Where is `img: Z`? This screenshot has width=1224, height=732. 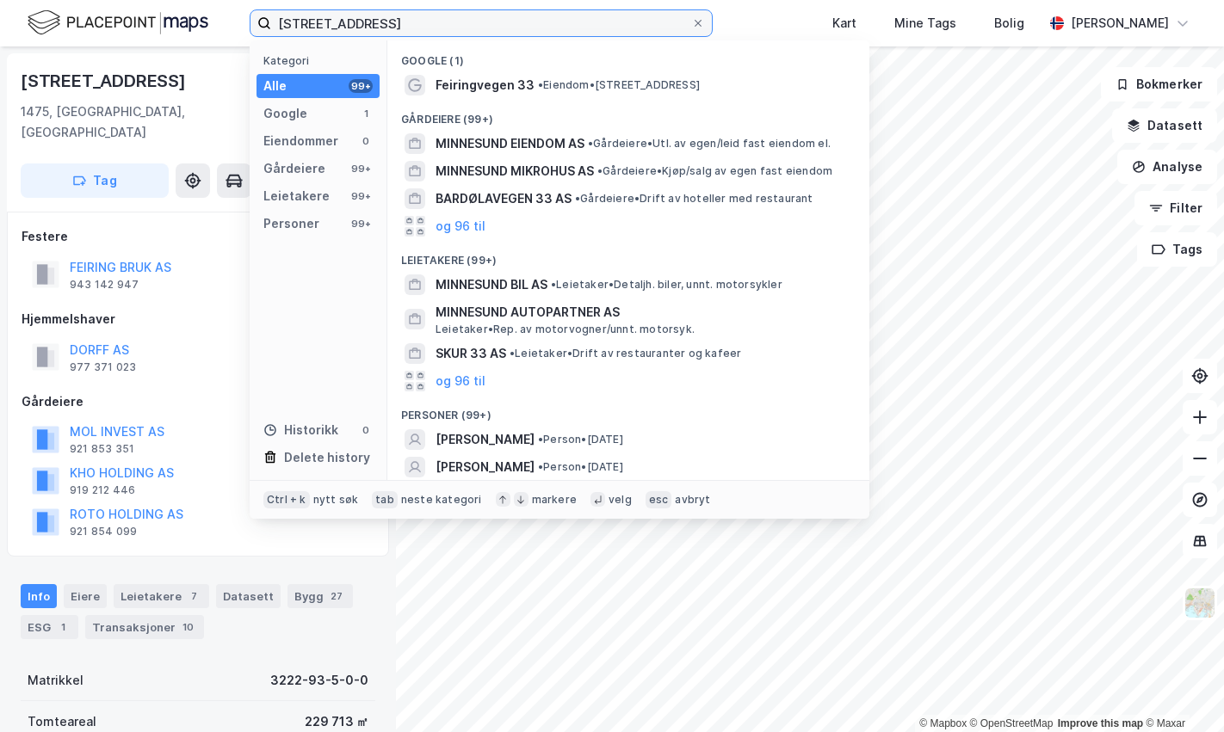
img: Z is located at coordinates (1200, 603).